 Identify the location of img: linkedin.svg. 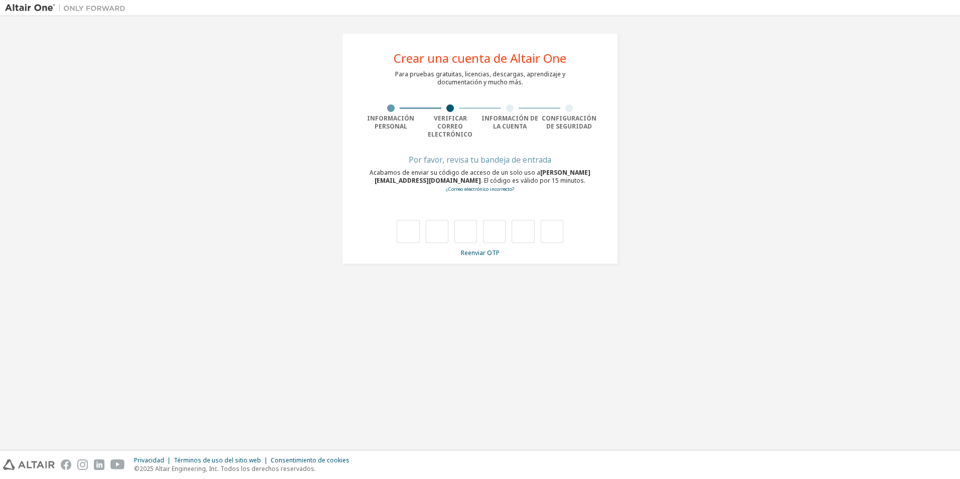
(99, 464).